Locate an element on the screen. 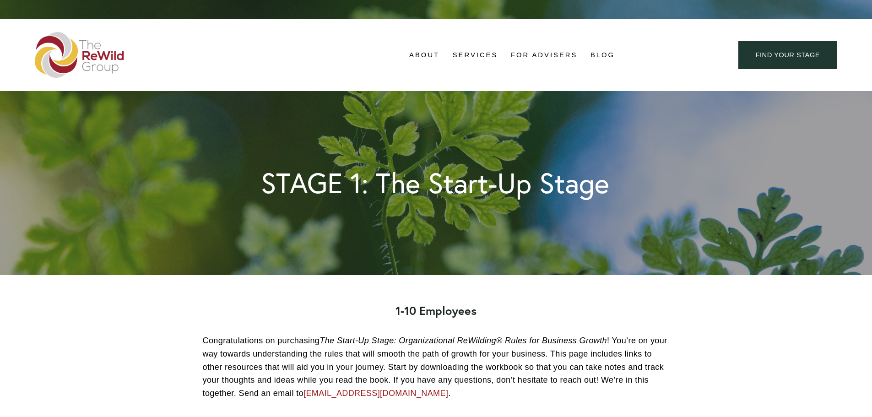  span: Services is located at coordinates (475, 55).